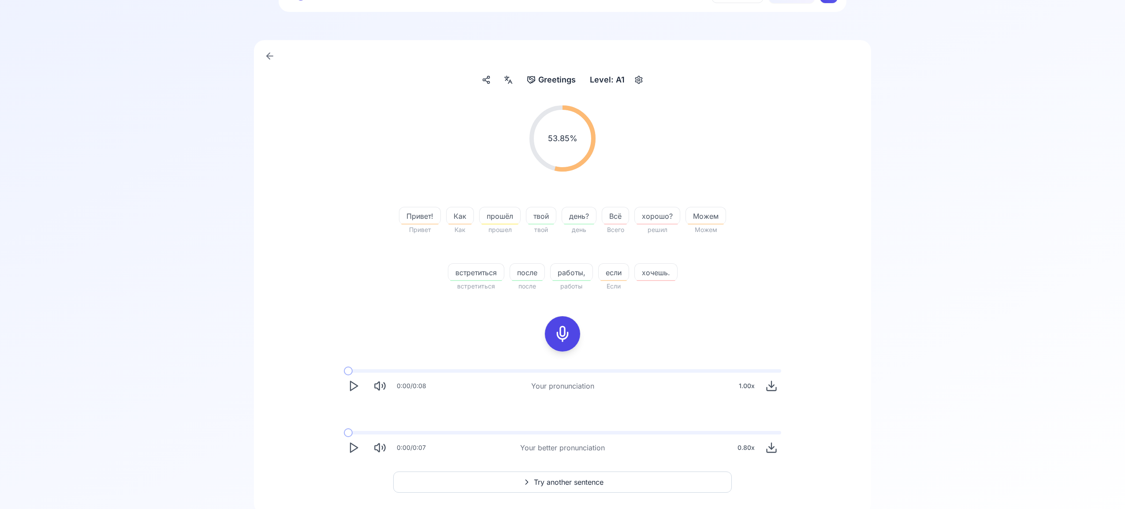 This screenshot has width=1125, height=509. What do you see at coordinates (614, 272) in the screenshot?
I see `span: если` at bounding box center [614, 272].